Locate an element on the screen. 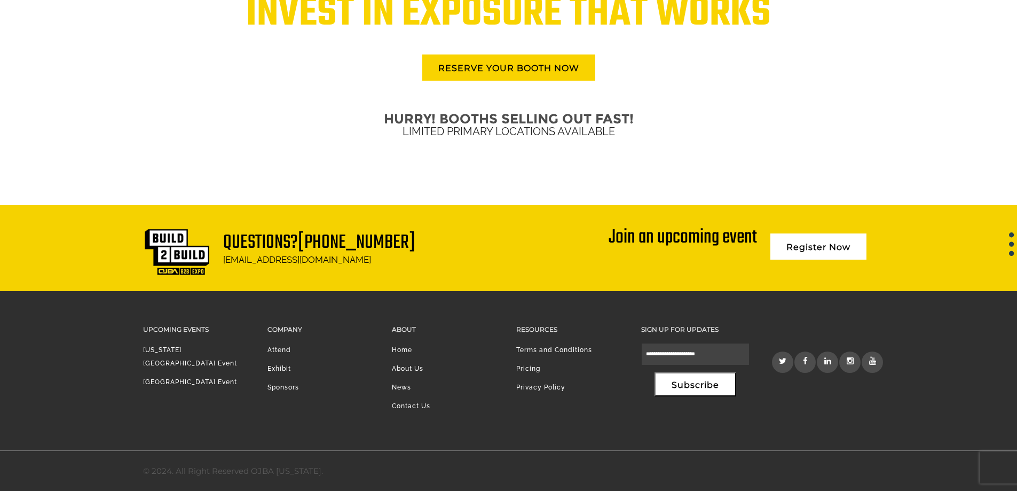 The image size is (1017, 491). a: Exhibit is located at coordinates (279, 368).